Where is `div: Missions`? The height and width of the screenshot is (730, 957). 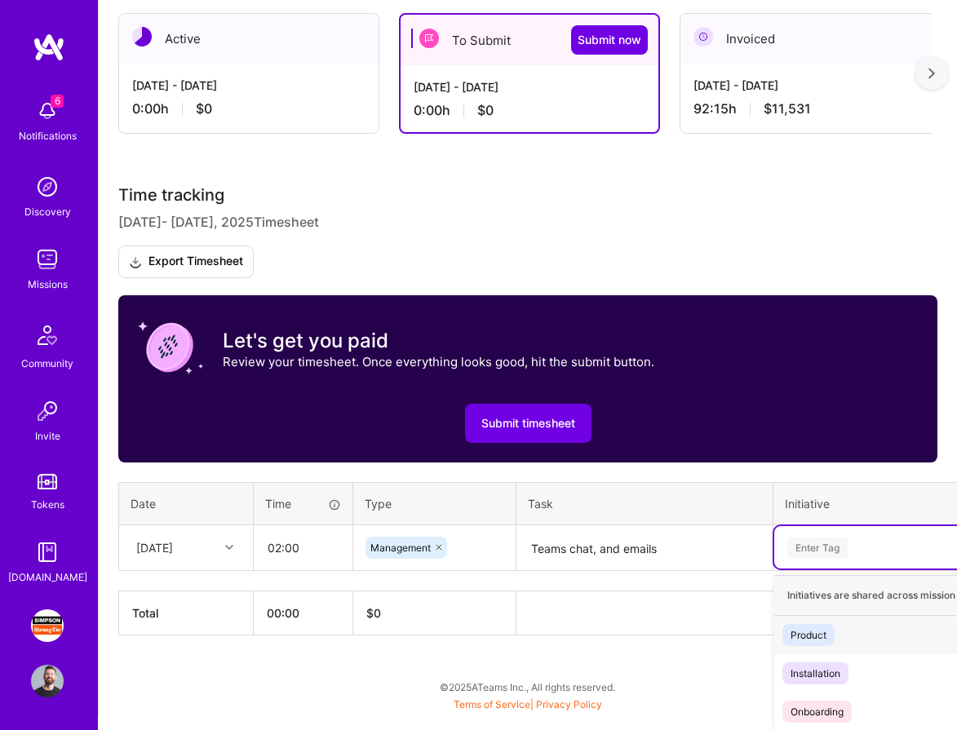 div: Missions is located at coordinates (47, 284).